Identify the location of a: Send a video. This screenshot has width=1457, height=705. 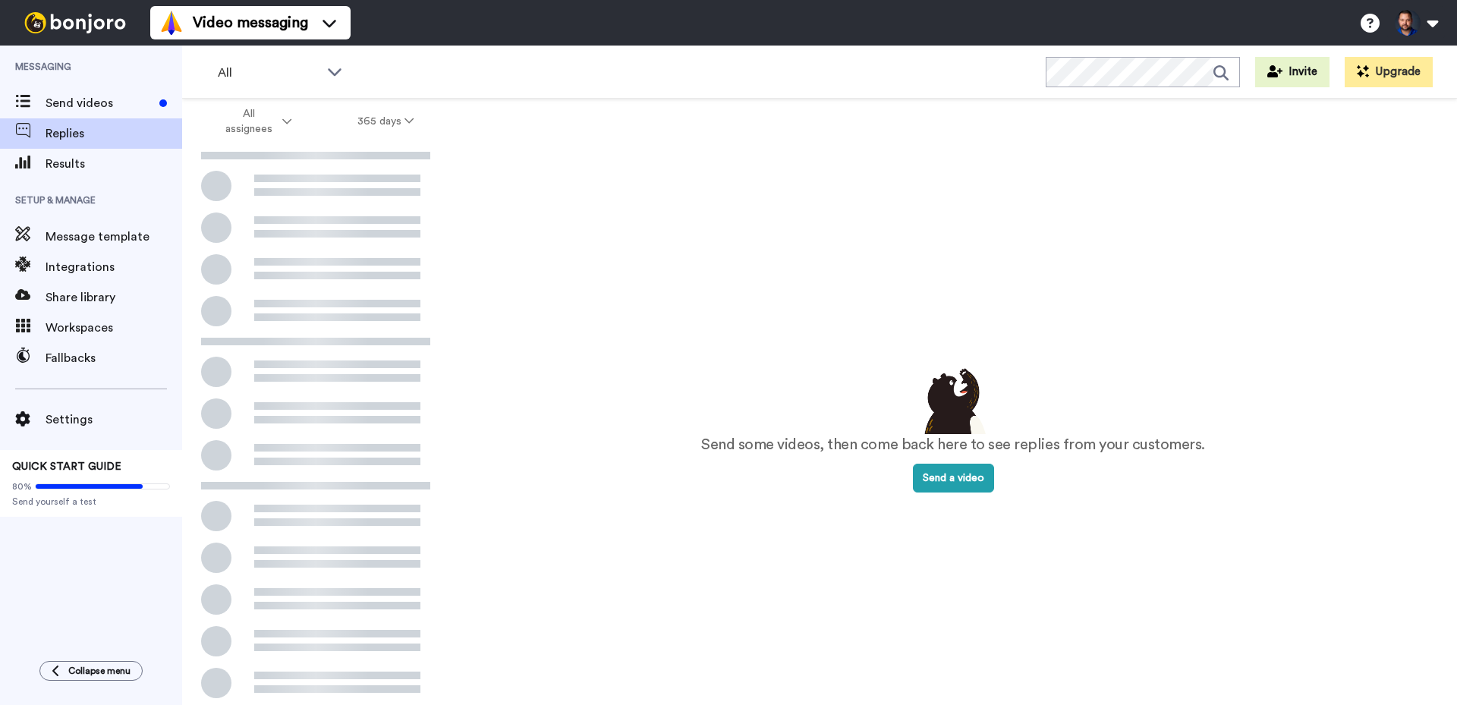
(953, 478).